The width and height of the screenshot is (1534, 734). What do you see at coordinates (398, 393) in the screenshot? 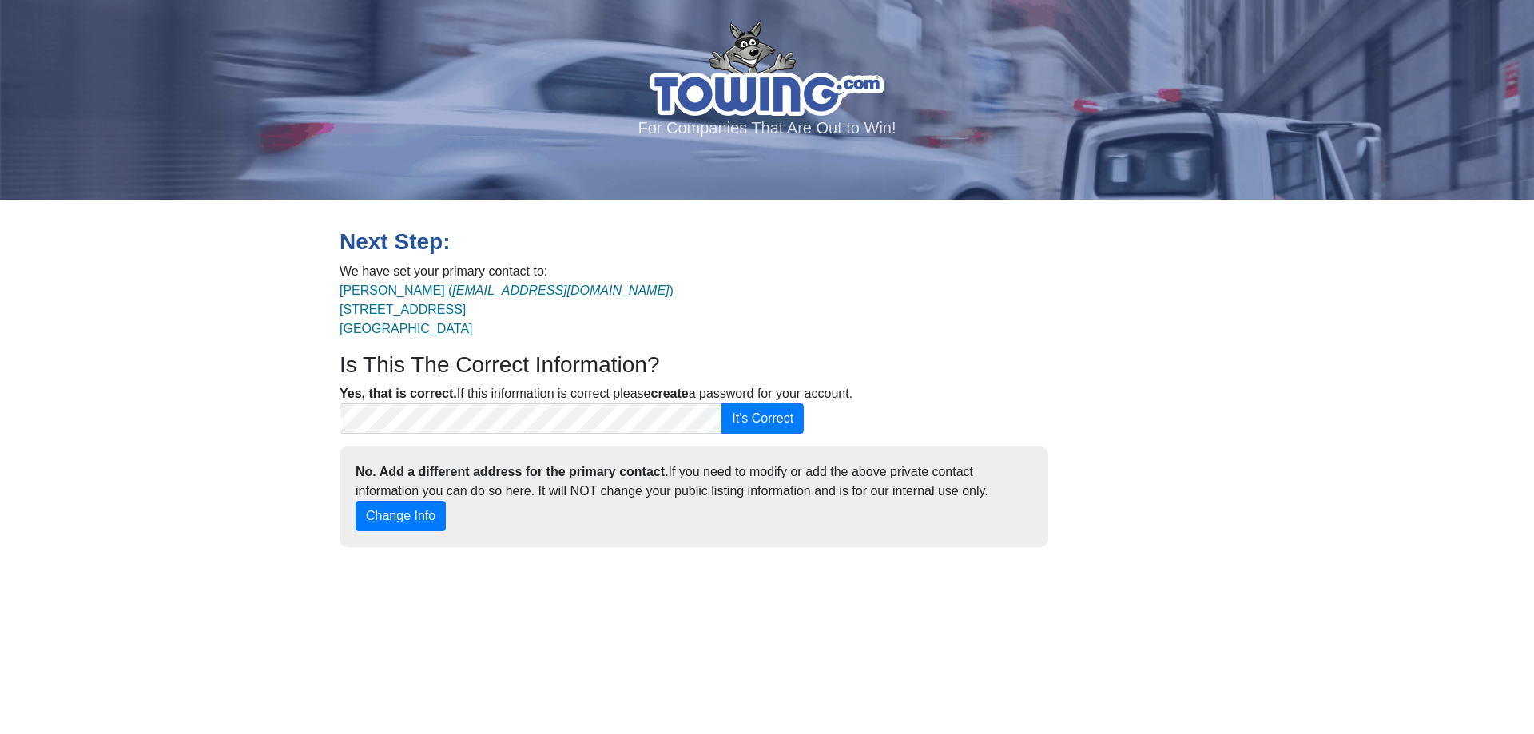
I see `strong: Yes, that is correct.` at bounding box center [398, 393].